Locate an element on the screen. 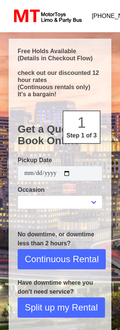  p: Free Holds Available is located at coordinates (60, 51).